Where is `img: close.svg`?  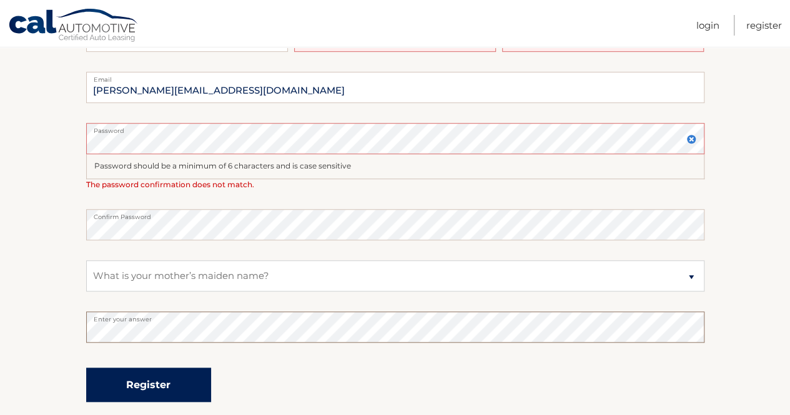 img: close.svg is located at coordinates (691, 139).